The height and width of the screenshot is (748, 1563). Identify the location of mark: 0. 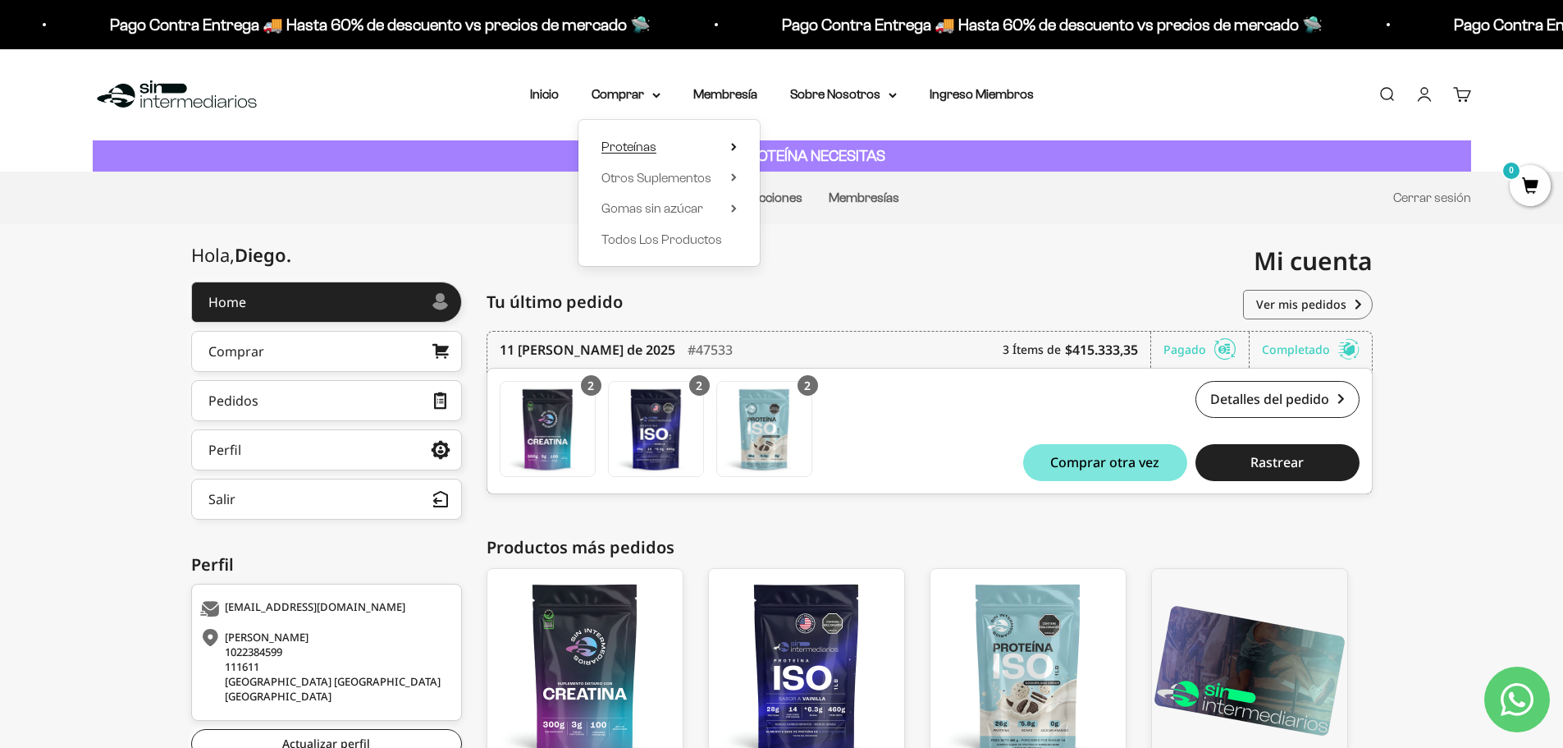
(1512, 171).